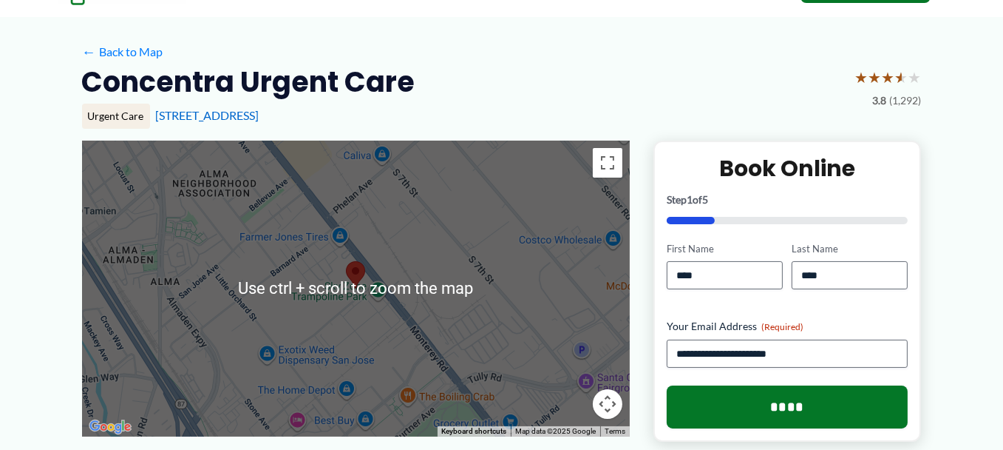  What do you see at coordinates (782, 326) in the screenshot?
I see `span: (Required)` at bounding box center [782, 326].